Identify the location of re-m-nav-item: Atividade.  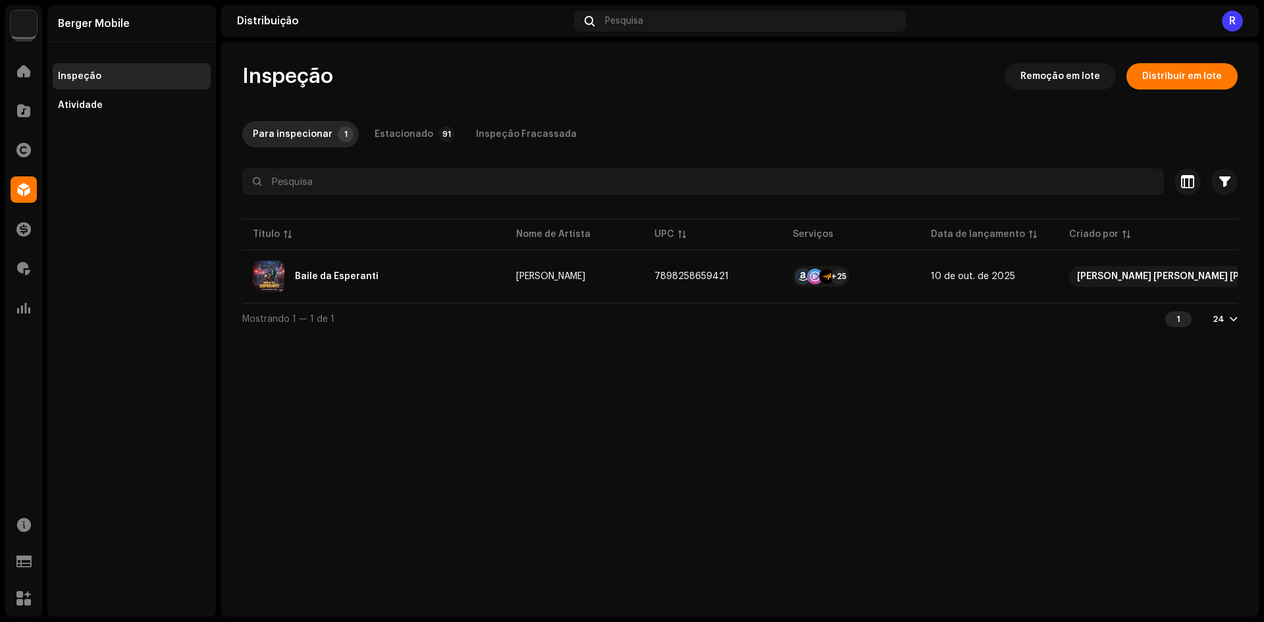
(132, 105).